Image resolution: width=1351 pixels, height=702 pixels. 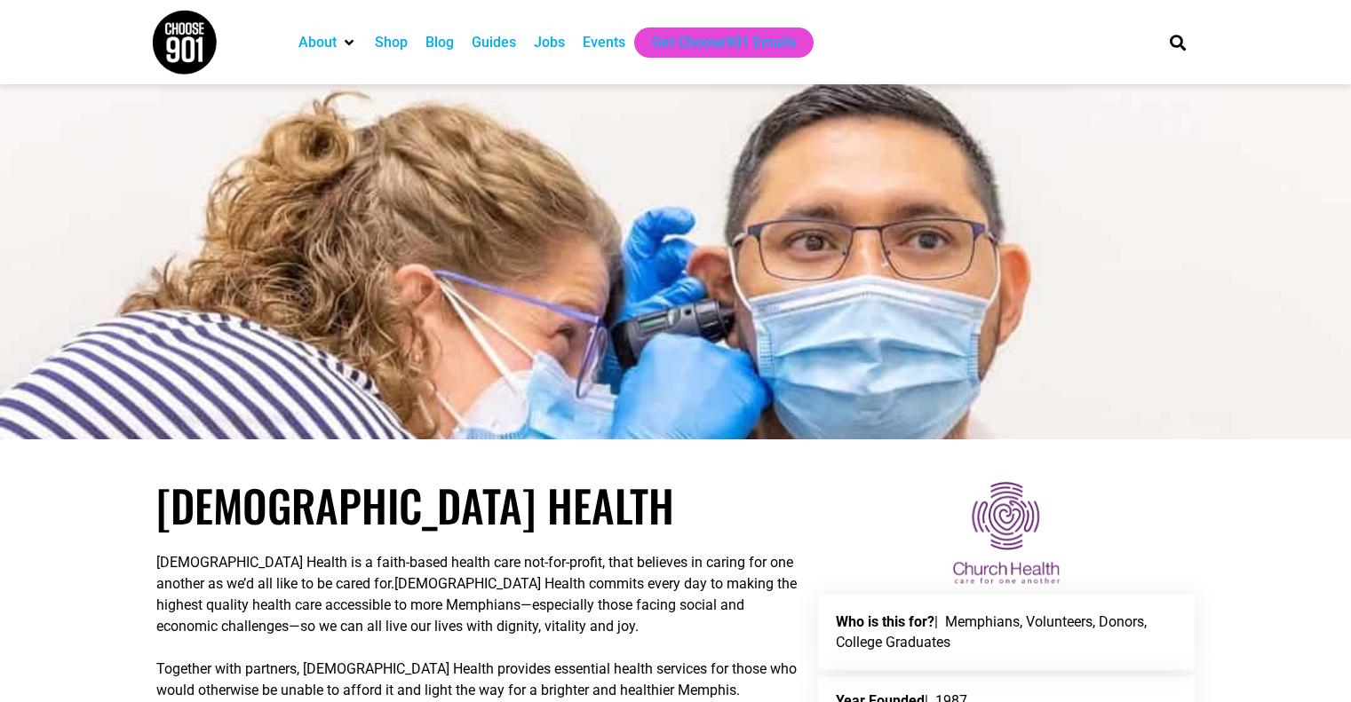 I want to click on div: Jobs, so click(x=549, y=43).